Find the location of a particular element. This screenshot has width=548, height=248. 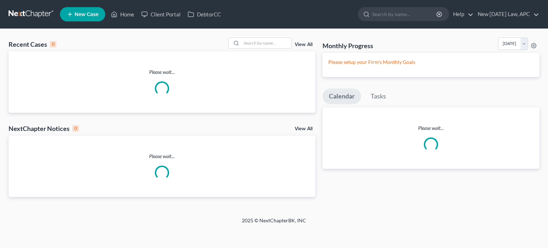

div: NextChapter Notices is located at coordinates (44, 128).